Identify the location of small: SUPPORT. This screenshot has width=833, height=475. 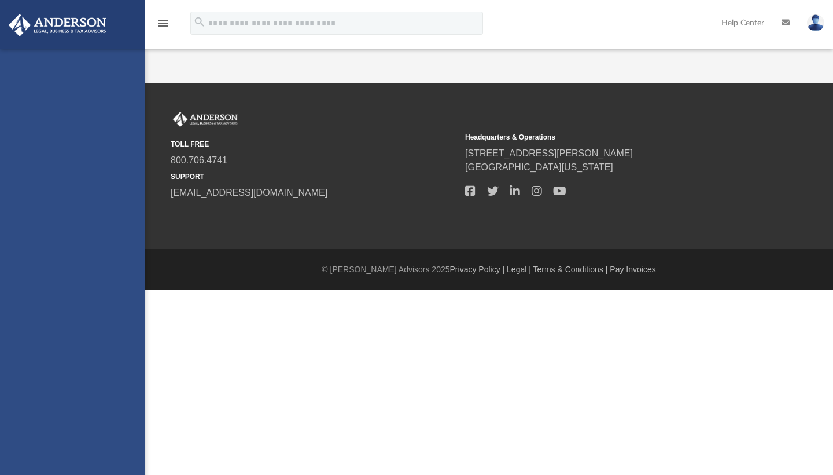
(314, 177).